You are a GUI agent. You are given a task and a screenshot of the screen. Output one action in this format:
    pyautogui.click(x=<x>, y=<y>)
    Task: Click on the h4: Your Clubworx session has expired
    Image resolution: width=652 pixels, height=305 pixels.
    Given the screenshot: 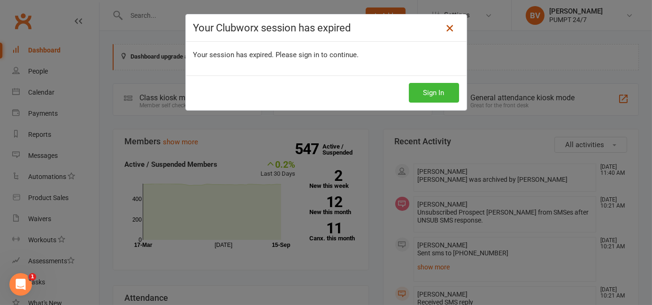 What is the action you would take?
    pyautogui.click(x=326, y=28)
    